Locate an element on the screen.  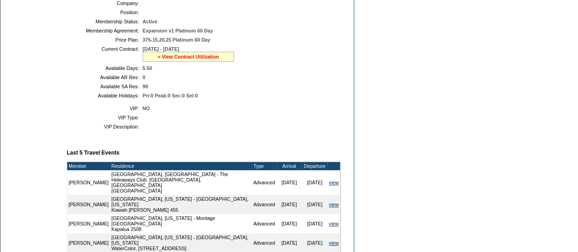
td: Company: is located at coordinates (105, 3).